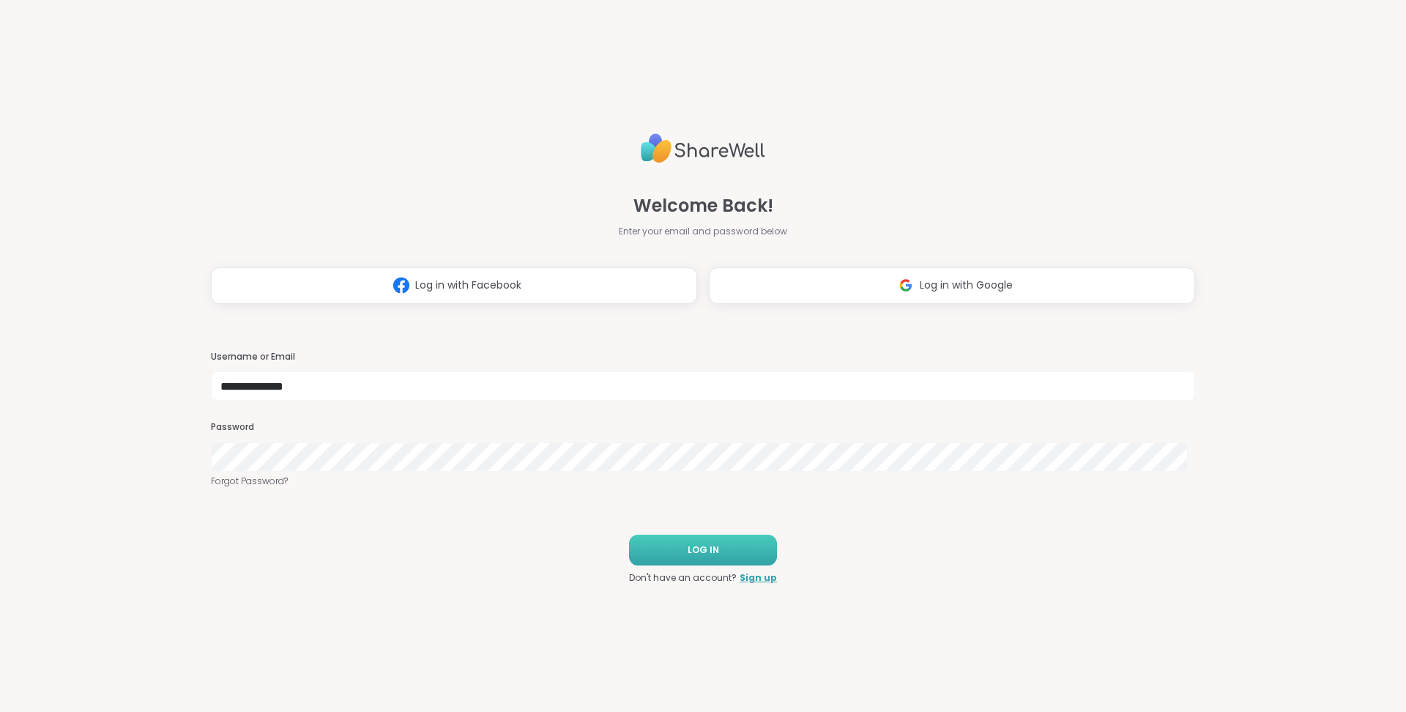 The width and height of the screenshot is (1406, 712). What do you see at coordinates (703, 550) in the screenshot?
I see `button: LOG IN` at bounding box center [703, 550].